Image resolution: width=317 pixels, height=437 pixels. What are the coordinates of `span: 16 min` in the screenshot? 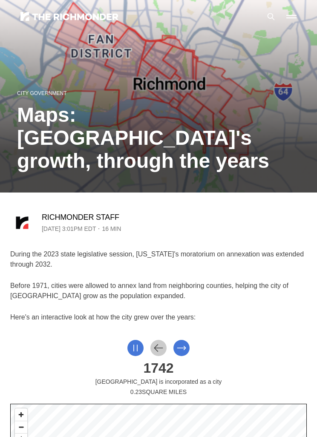 It's located at (112, 229).